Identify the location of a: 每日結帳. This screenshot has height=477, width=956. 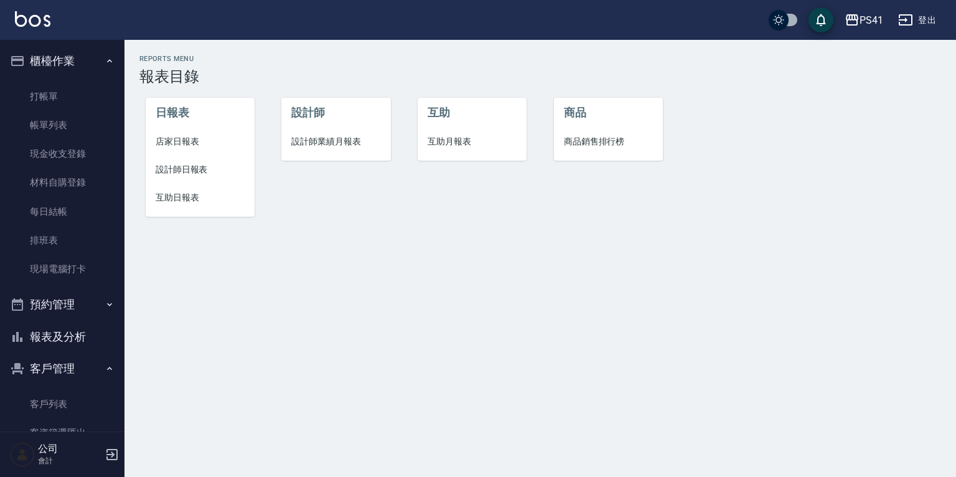
(62, 212).